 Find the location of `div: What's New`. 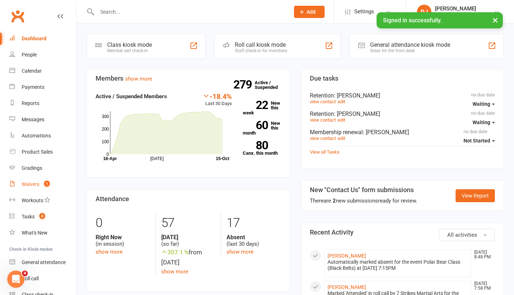

div: What's New is located at coordinates (35, 233).